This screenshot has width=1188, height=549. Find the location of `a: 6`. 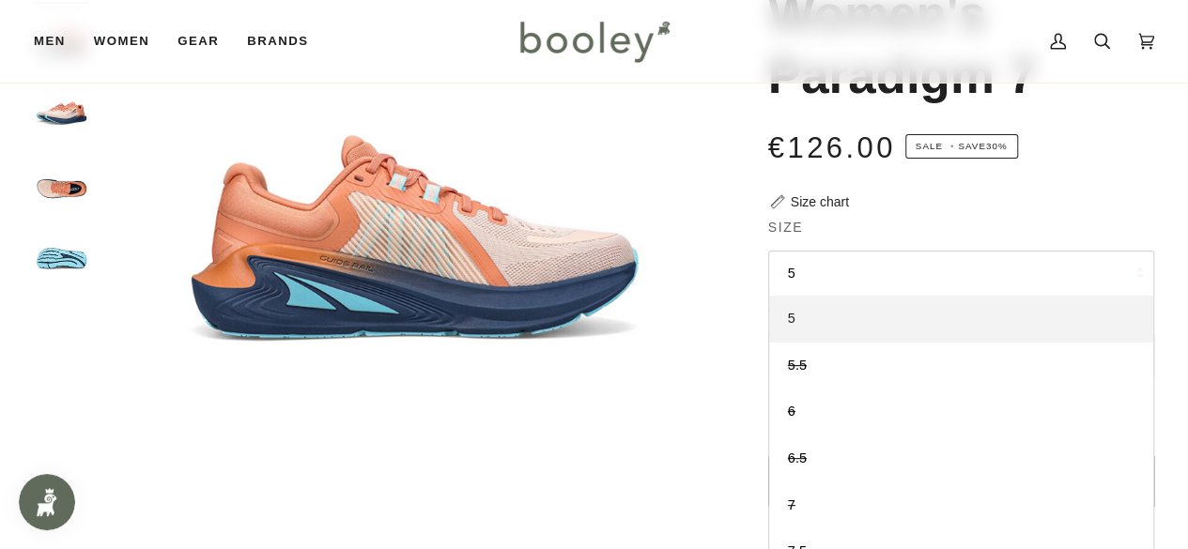

a: 6 is located at coordinates (961, 412).